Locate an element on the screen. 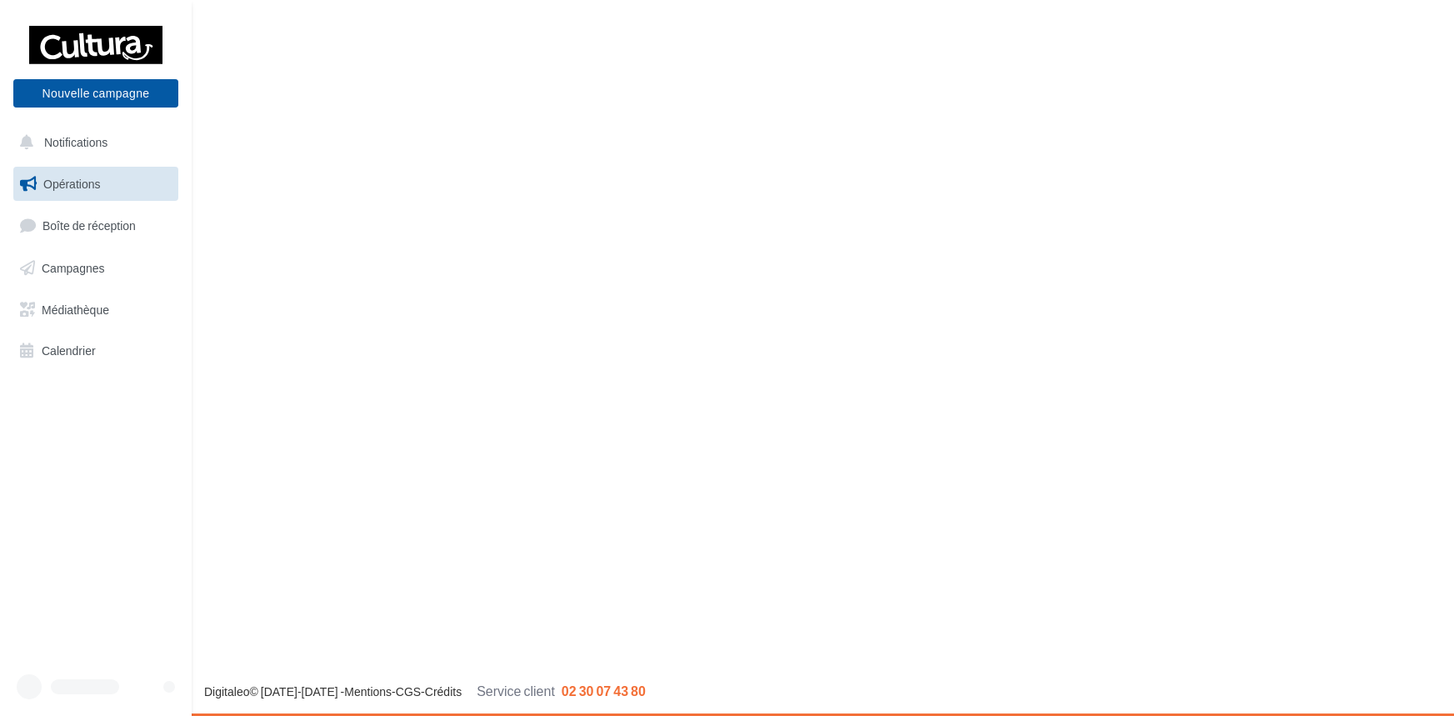 Image resolution: width=1454 pixels, height=716 pixels. span: Service client is located at coordinates (516, 690).